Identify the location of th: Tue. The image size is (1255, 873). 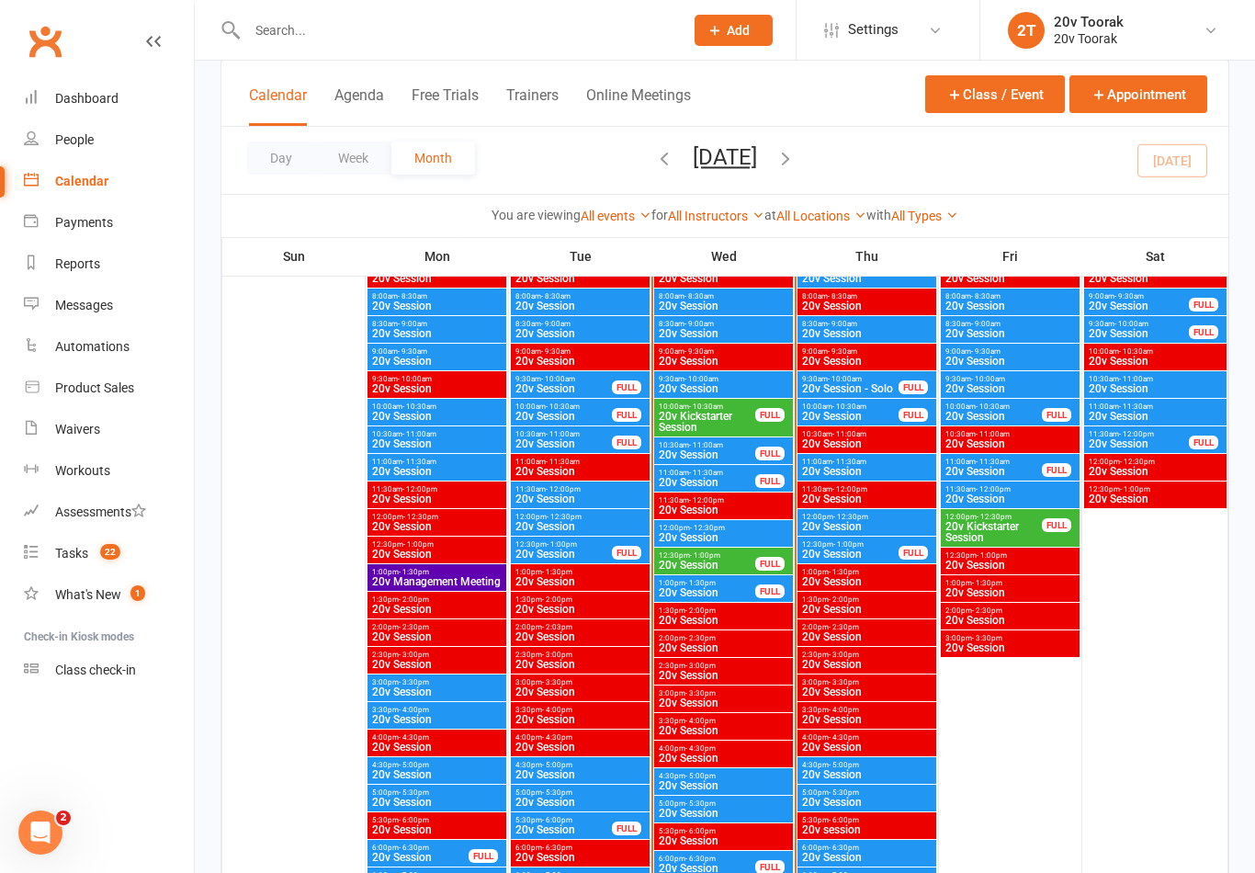
(581, 256).